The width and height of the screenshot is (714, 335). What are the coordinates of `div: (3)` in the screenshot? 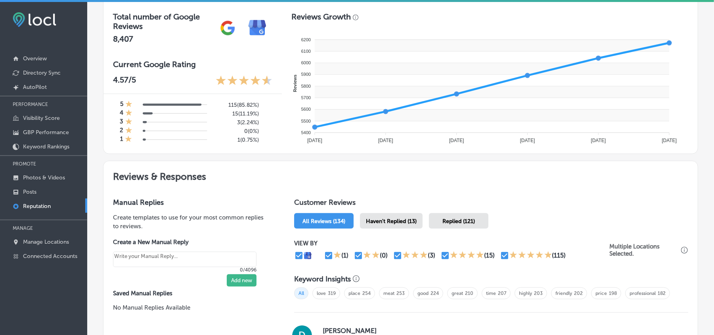 It's located at (431, 255).